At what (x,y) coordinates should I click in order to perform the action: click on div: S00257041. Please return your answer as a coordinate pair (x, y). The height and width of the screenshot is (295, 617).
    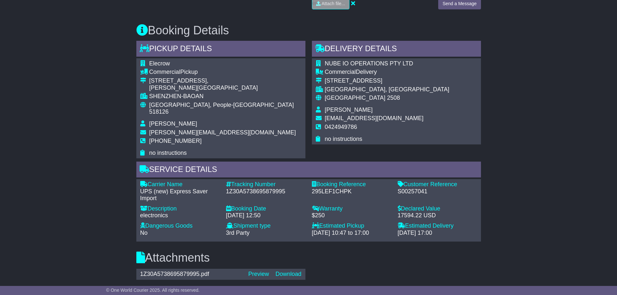
    Looking at the image, I should click on (437, 192).